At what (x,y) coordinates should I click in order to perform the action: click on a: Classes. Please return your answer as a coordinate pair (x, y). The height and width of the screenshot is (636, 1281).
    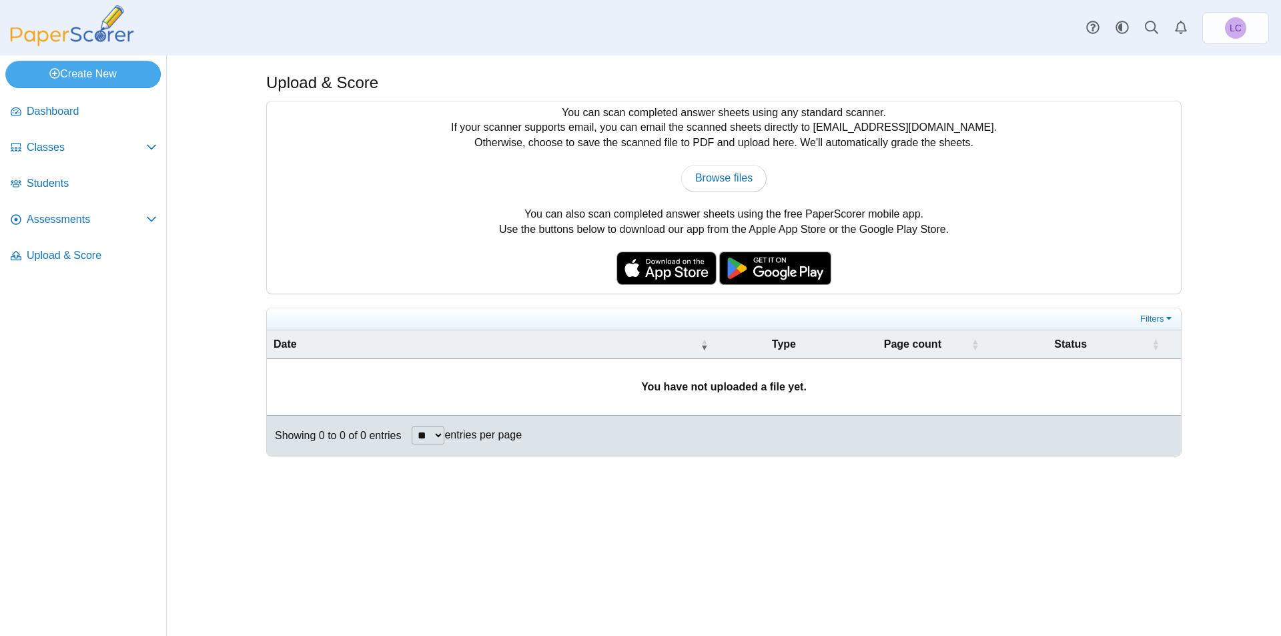
    Looking at the image, I should click on (83, 148).